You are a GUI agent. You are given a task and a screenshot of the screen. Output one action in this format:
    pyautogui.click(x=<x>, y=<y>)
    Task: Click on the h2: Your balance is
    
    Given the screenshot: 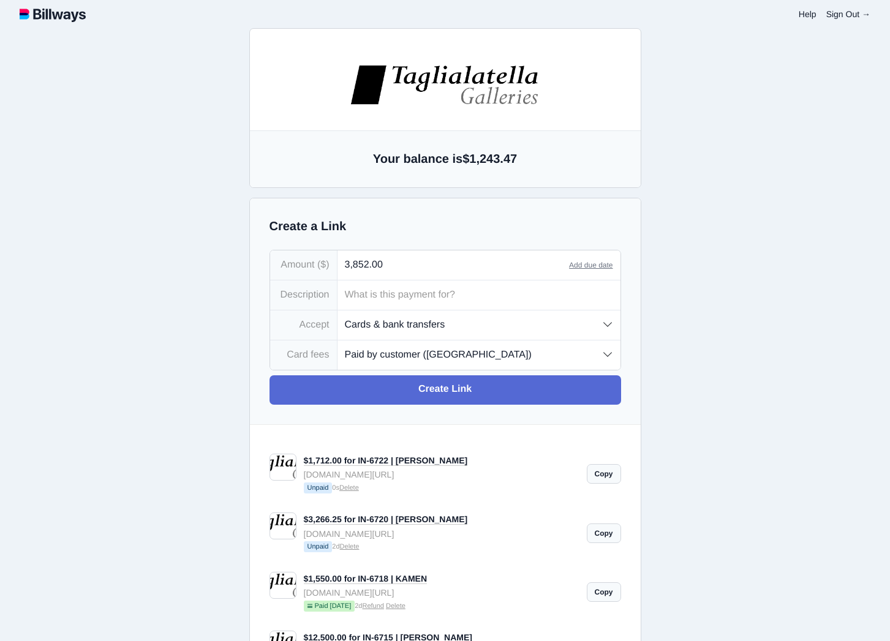 What is the action you would take?
    pyautogui.click(x=445, y=159)
    